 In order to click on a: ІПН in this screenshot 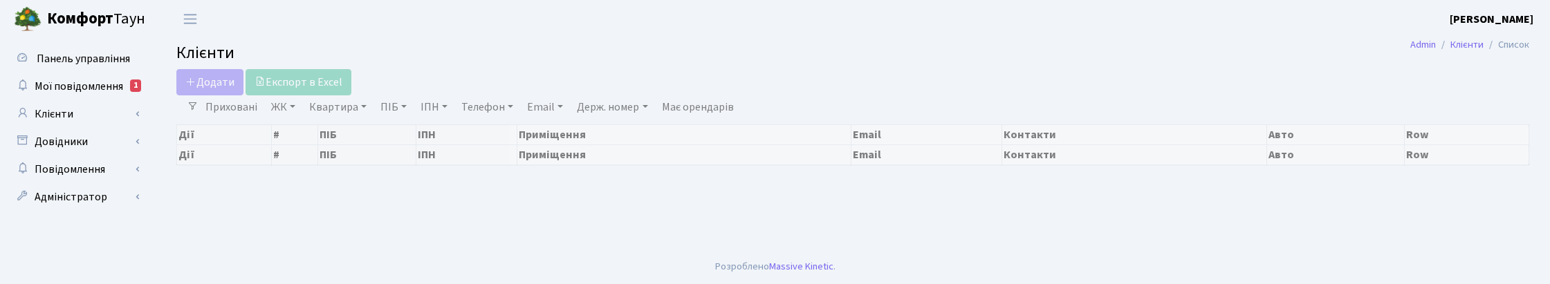, I will do `click(434, 107)`.